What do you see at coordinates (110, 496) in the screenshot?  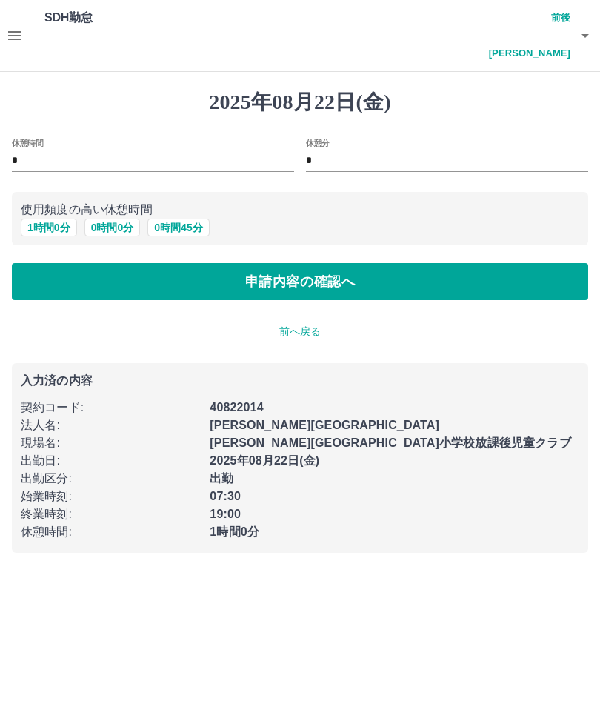 I see `p: 始業時刻 :` at bounding box center [110, 496].